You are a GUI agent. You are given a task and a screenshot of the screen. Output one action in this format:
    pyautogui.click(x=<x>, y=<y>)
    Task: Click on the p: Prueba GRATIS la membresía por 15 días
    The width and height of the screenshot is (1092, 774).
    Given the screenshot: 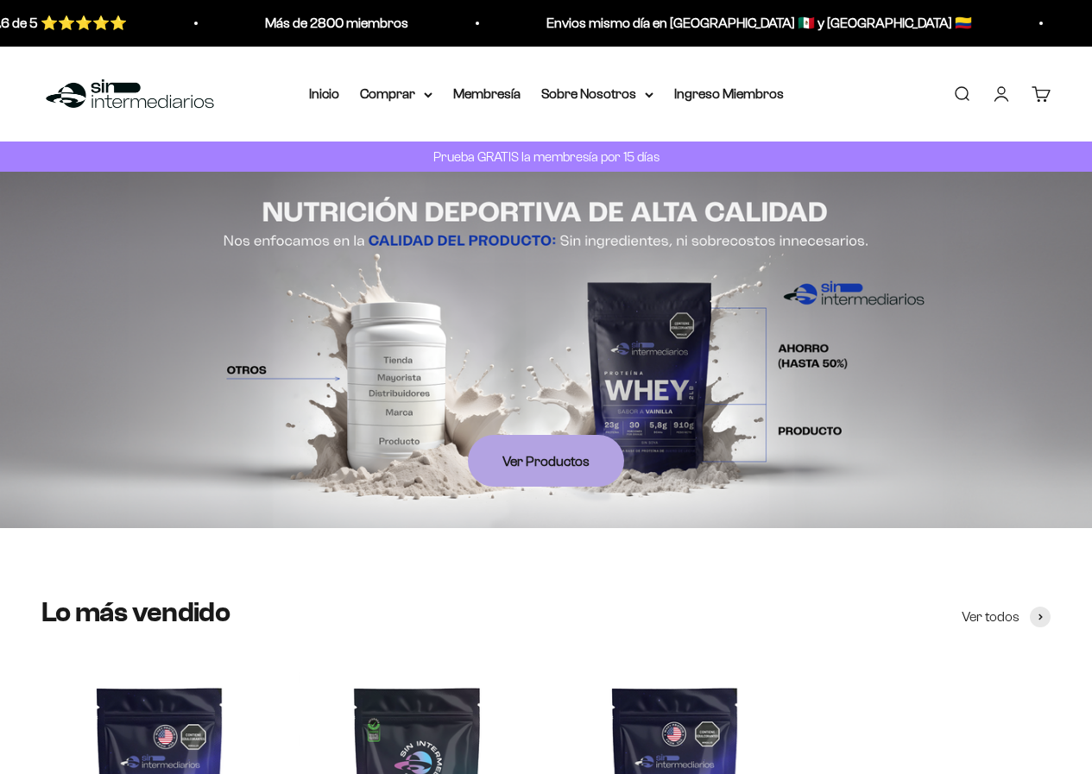 What is the action you would take?
    pyautogui.click(x=546, y=156)
    